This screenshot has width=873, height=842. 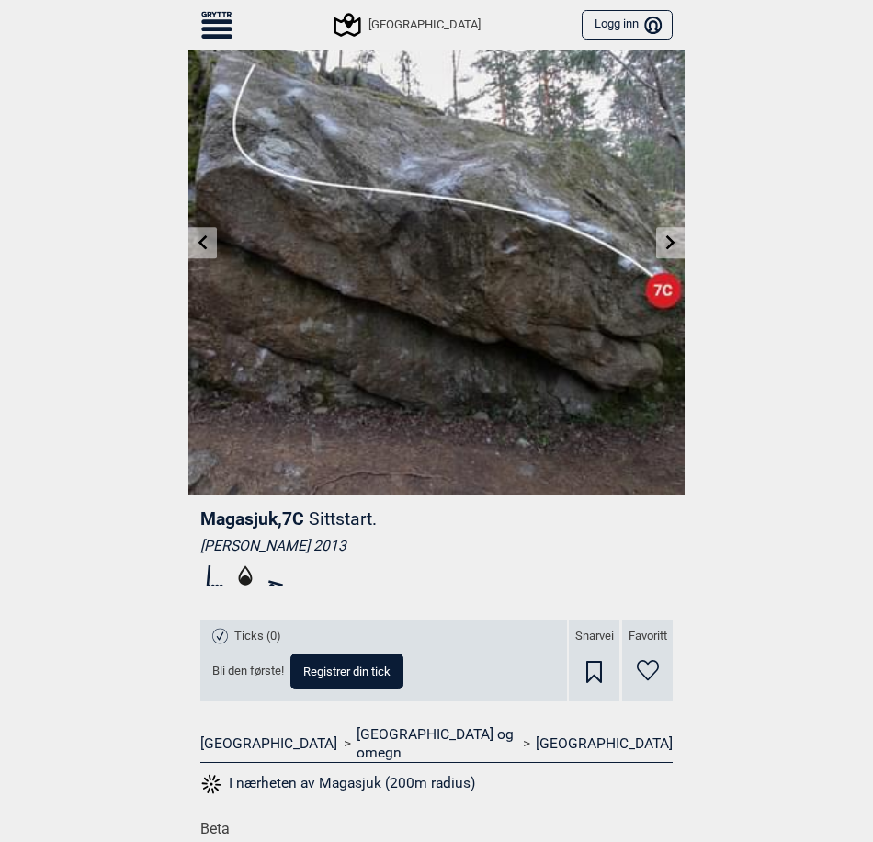 What do you see at coordinates (648, 636) in the screenshot?
I see `span: Favoritt` at bounding box center [648, 636].